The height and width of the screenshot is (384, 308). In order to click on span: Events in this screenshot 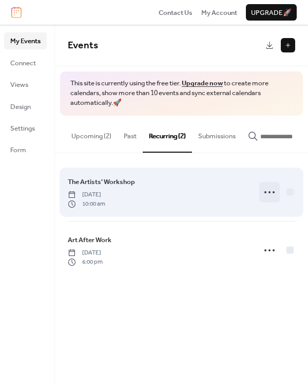, I will do `click(83, 45)`.